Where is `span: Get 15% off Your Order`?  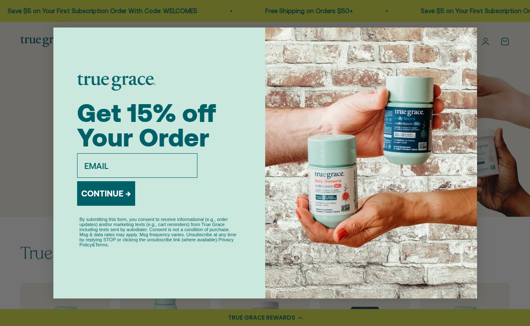 span: Get 15% off Your Order is located at coordinates (147, 125).